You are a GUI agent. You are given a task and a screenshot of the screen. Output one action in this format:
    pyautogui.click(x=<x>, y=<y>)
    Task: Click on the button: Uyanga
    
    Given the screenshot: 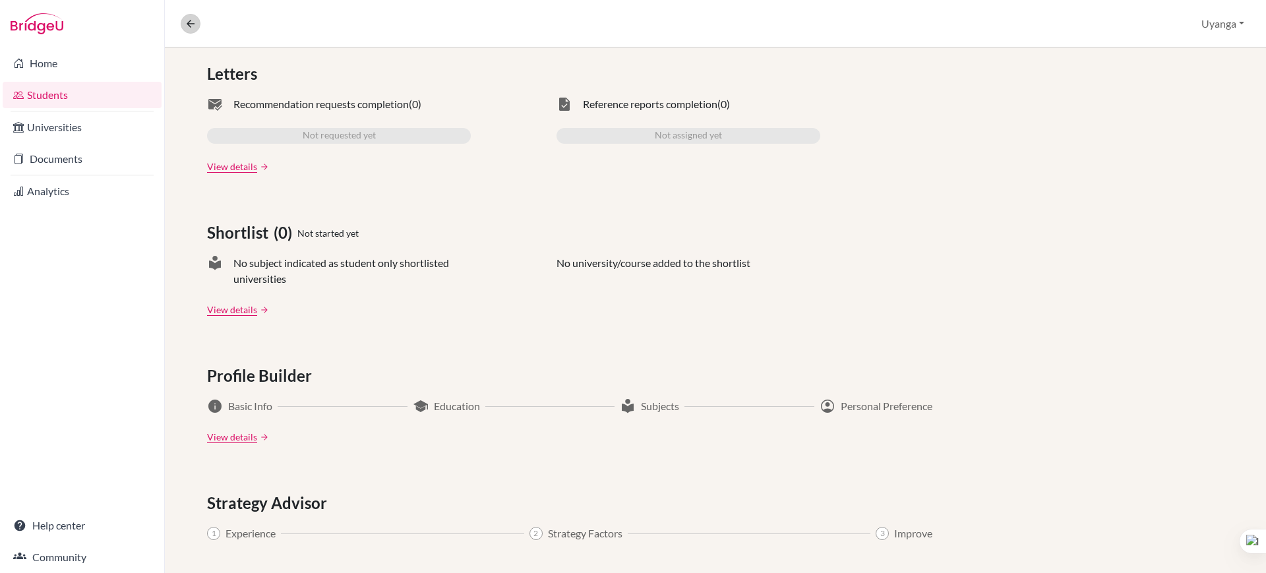 What is the action you would take?
    pyautogui.click(x=1222, y=24)
    